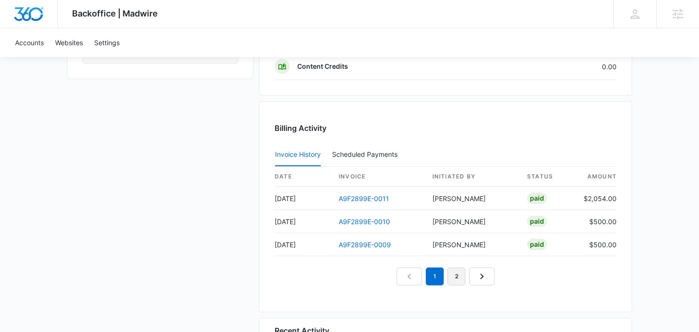 This screenshot has width=699, height=332. Describe the element at coordinates (29, 42) in the screenshot. I see `a: Accounts` at that location.